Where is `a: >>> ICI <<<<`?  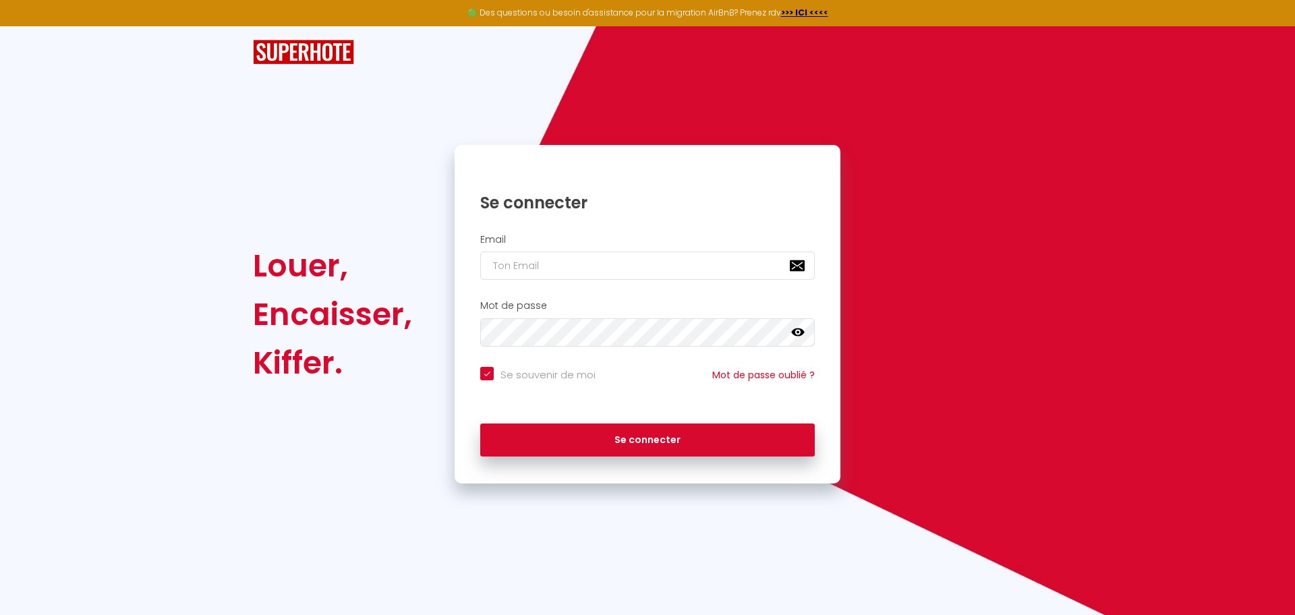
a: >>> ICI <<<< is located at coordinates (804, 12).